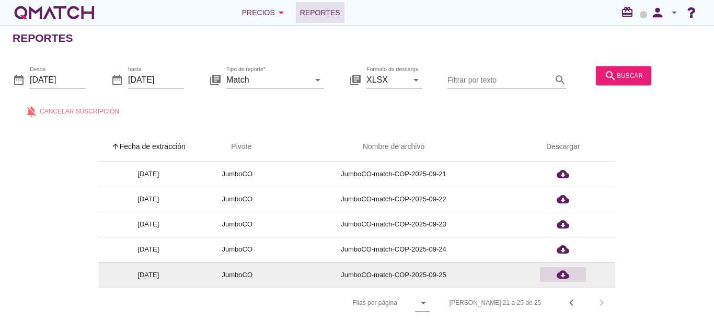 The image size is (714, 331). I want to click on input: Filtrar por texto, so click(500, 79).